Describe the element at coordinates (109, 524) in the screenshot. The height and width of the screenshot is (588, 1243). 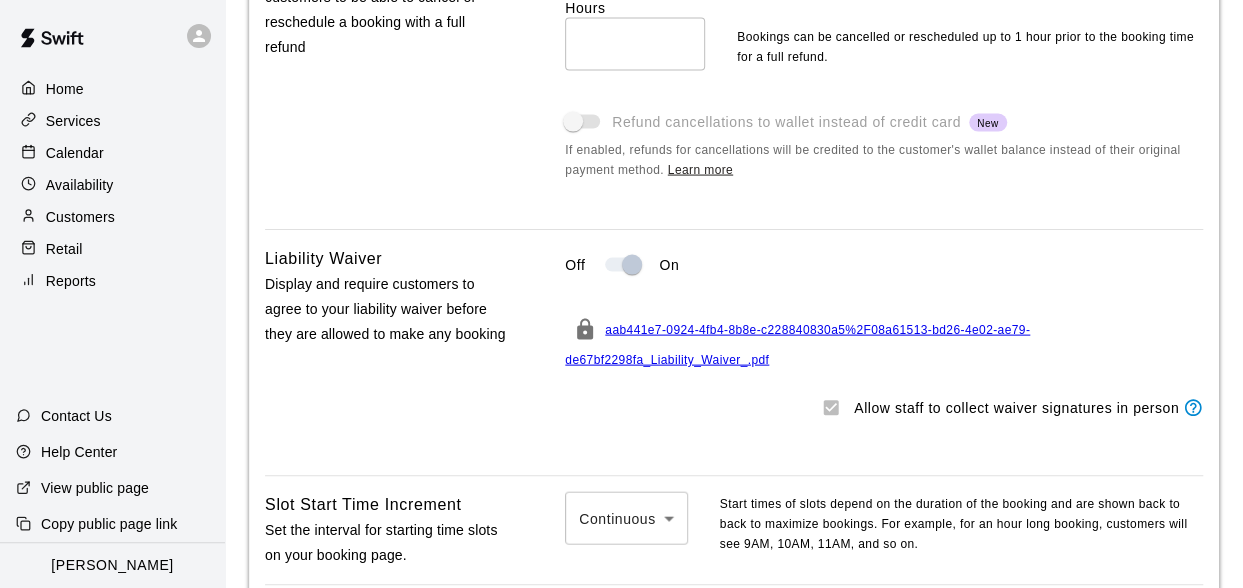
I see `p: Copy public page link` at that location.